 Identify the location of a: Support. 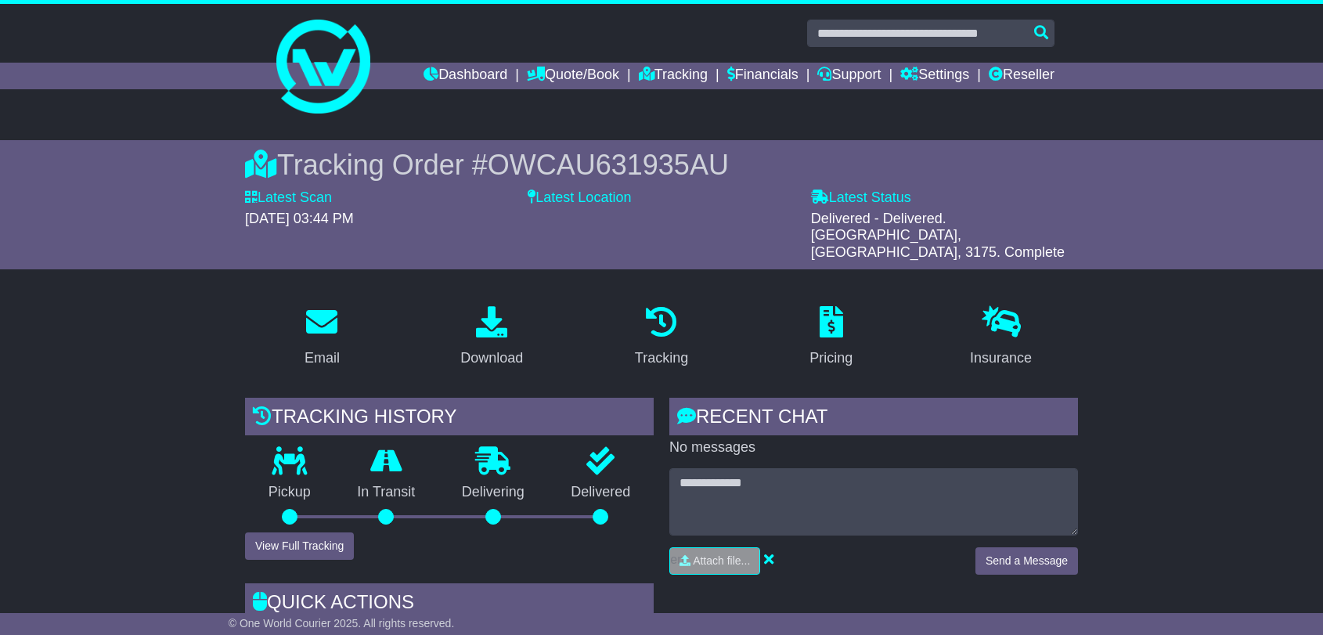
(849, 76).